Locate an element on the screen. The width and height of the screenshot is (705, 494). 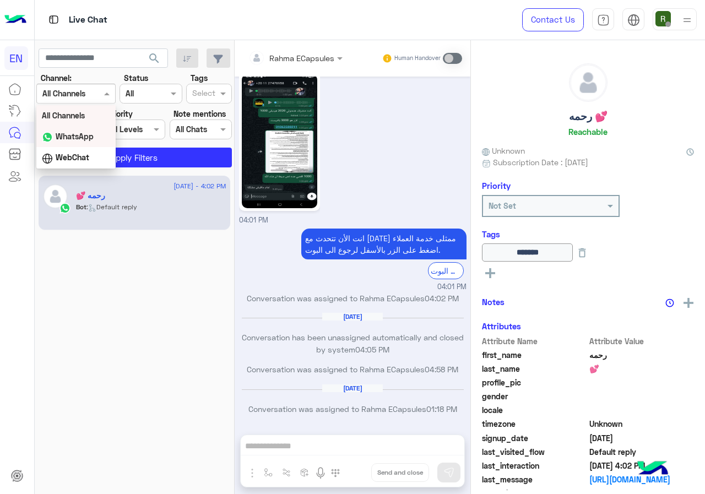
img: notes is located at coordinates (669, 303).